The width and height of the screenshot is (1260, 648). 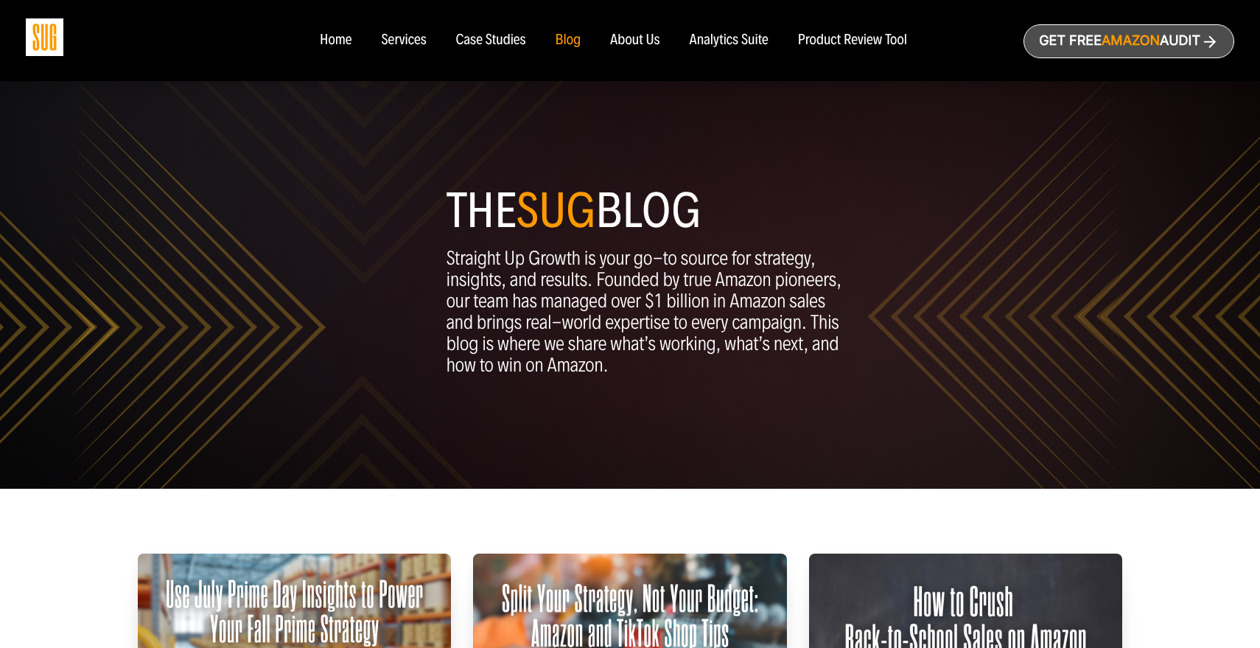 What do you see at coordinates (648, 312) in the screenshot?
I see `p: Straight Up Growth is your go-to source for strategy, insights, and results. Founded by true Amaz...` at bounding box center [648, 312].